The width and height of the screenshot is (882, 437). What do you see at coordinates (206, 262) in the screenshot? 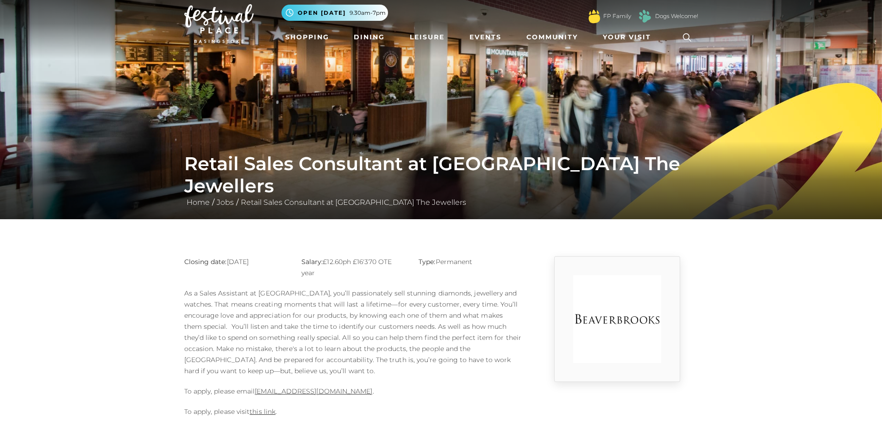
I see `strong: Closing date:` at bounding box center [206, 262].